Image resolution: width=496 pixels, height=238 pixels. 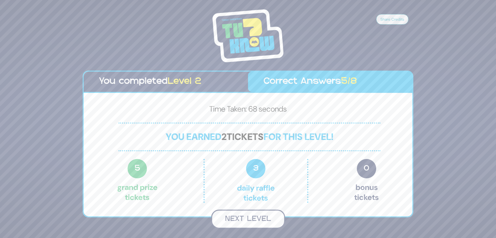 I want to click on span: Level 2, so click(x=184, y=82).